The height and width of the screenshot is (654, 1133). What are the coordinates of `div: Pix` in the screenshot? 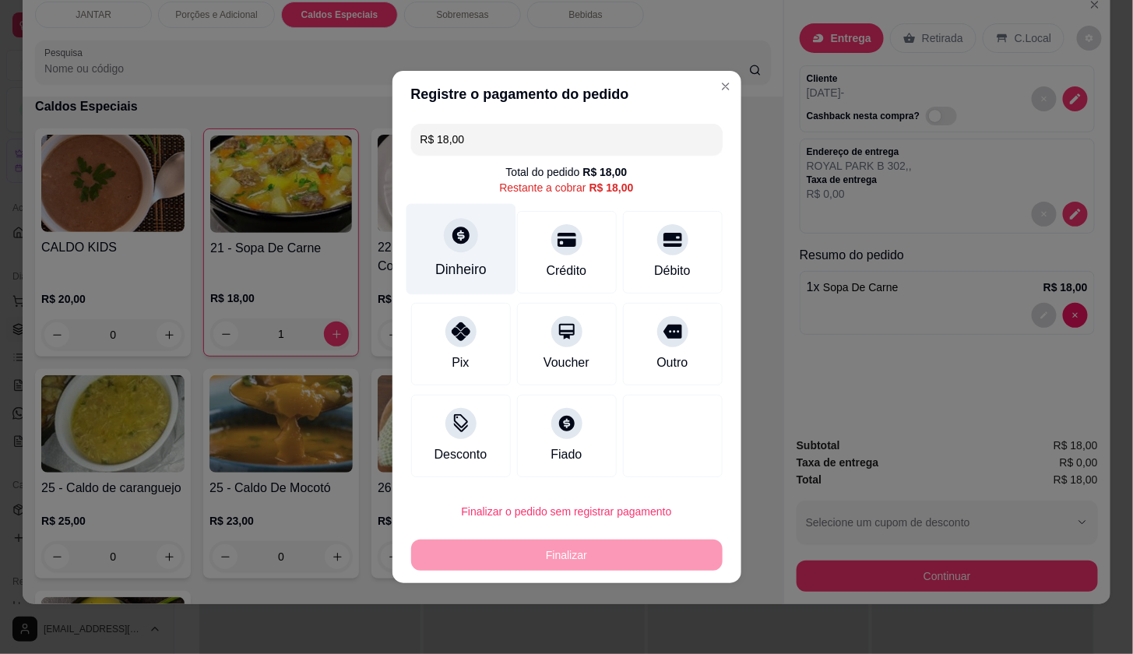 It's located at (460, 363).